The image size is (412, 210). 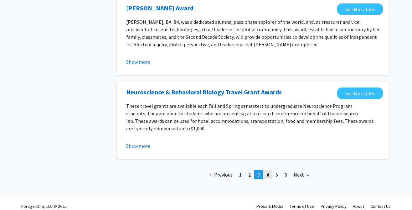 What do you see at coordinates (302, 207) in the screenshot?
I see `a: Terms of Use` at bounding box center [302, 207].